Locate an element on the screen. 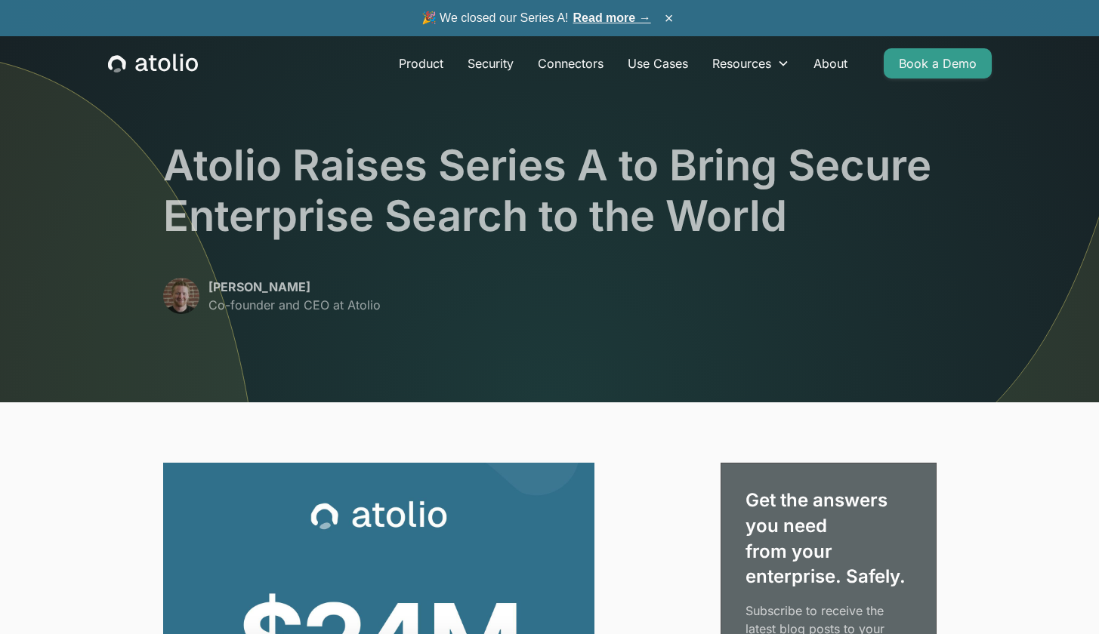 This screenshot has height=634, width=1099. a: Security is located at coordinates (490, 63).